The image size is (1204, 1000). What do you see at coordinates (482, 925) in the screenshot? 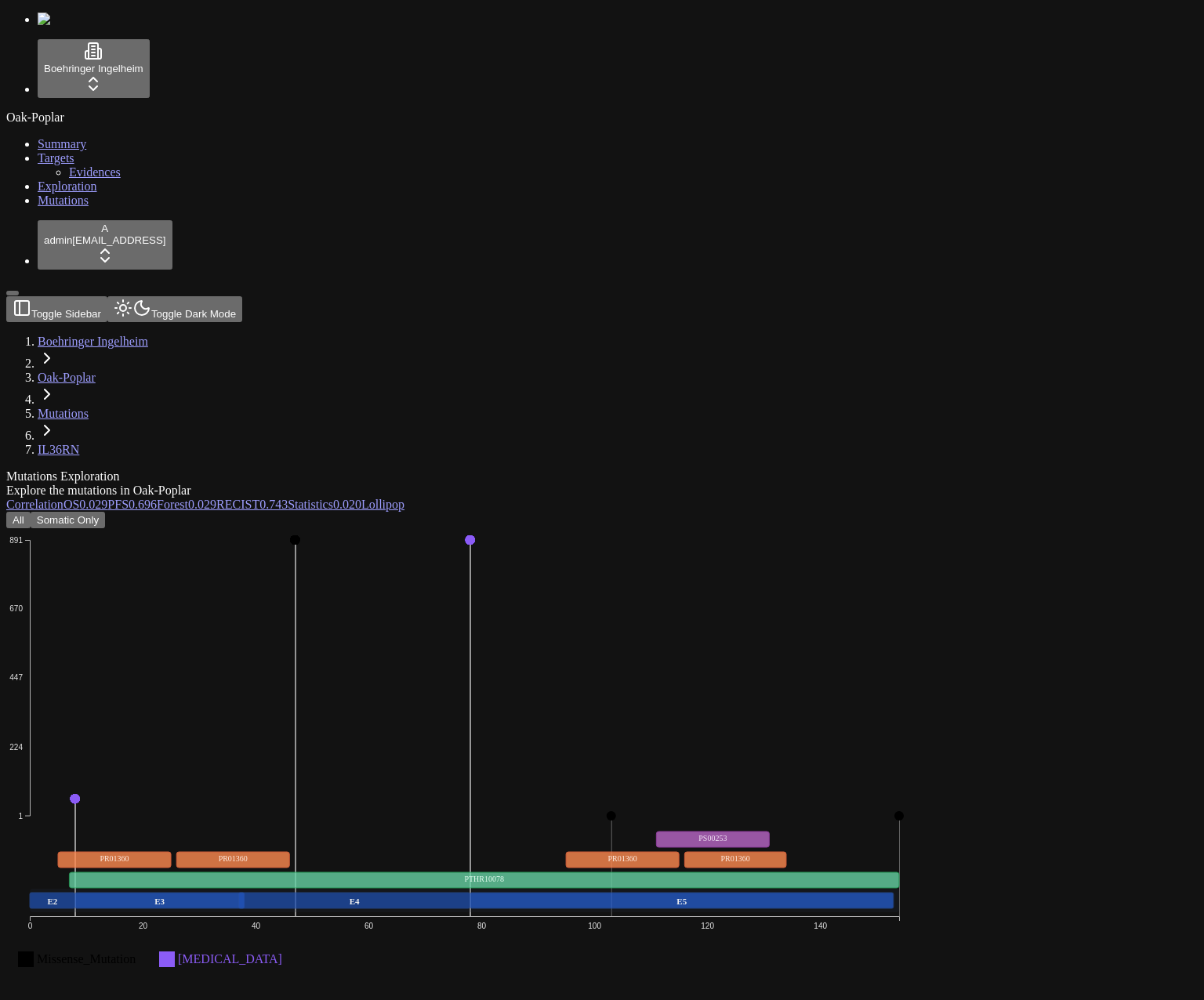
I see `text: 80` at bounding box center [482, 925].